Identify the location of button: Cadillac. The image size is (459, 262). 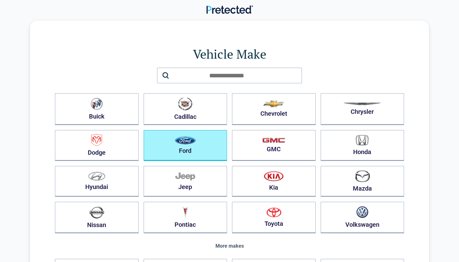
(186, 109).